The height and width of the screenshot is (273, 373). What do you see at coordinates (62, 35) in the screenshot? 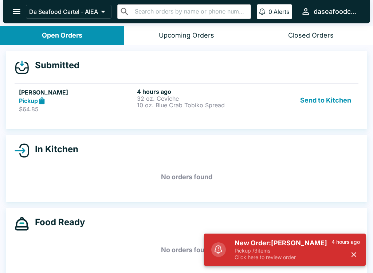
I see `div: Open Orders` at bounding box center [62, 35].